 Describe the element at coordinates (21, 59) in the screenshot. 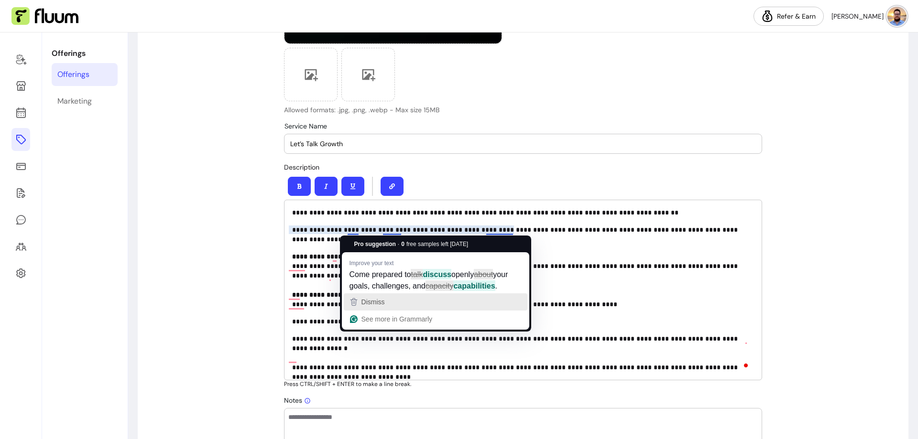

I see `a: Home` at that location.